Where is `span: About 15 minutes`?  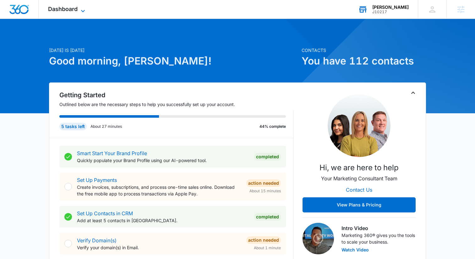 span: About 15 minutes is located at coordinates (265, 191).